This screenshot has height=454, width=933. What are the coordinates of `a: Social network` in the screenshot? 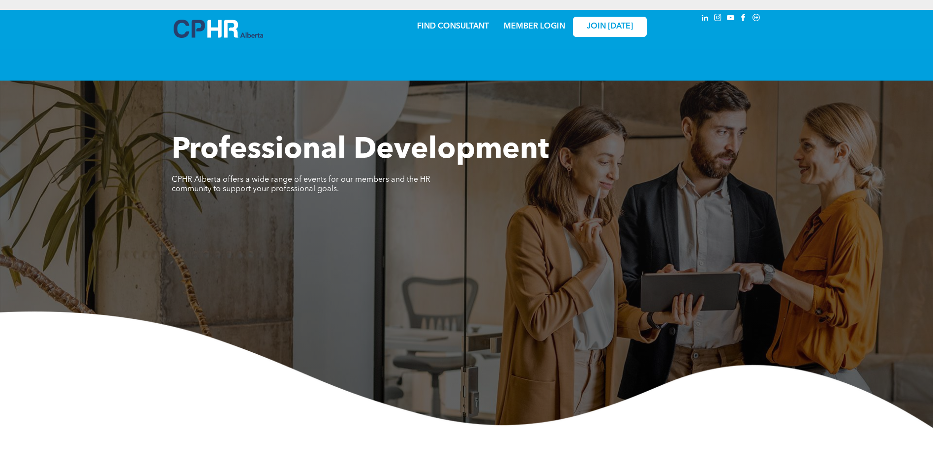 It's located at (756, 19).